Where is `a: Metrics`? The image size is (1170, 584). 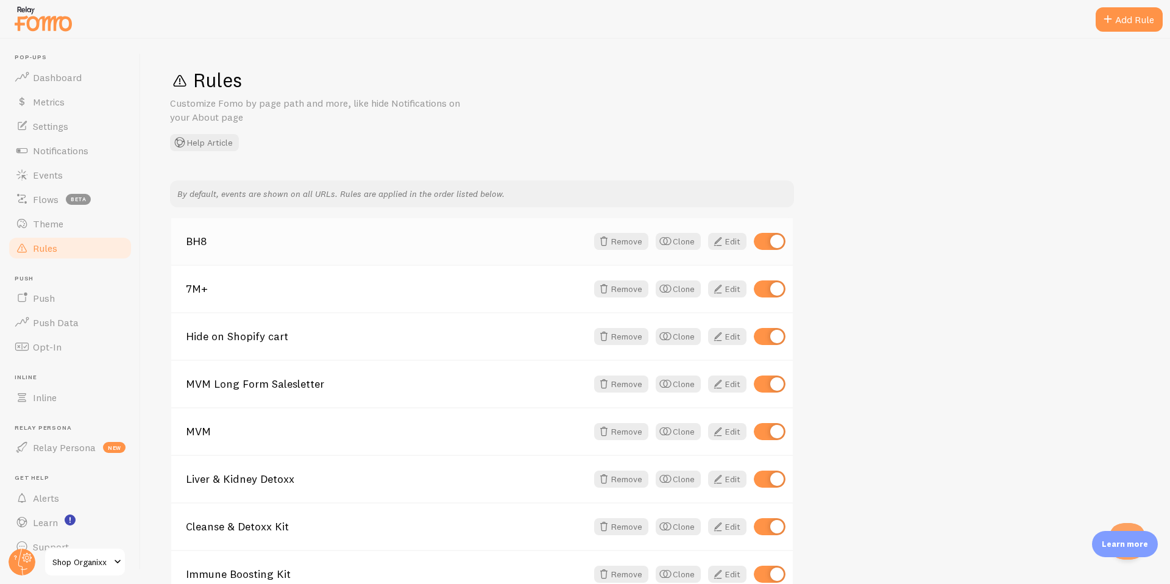
a: Metrics is located at coordinates (70, 102).